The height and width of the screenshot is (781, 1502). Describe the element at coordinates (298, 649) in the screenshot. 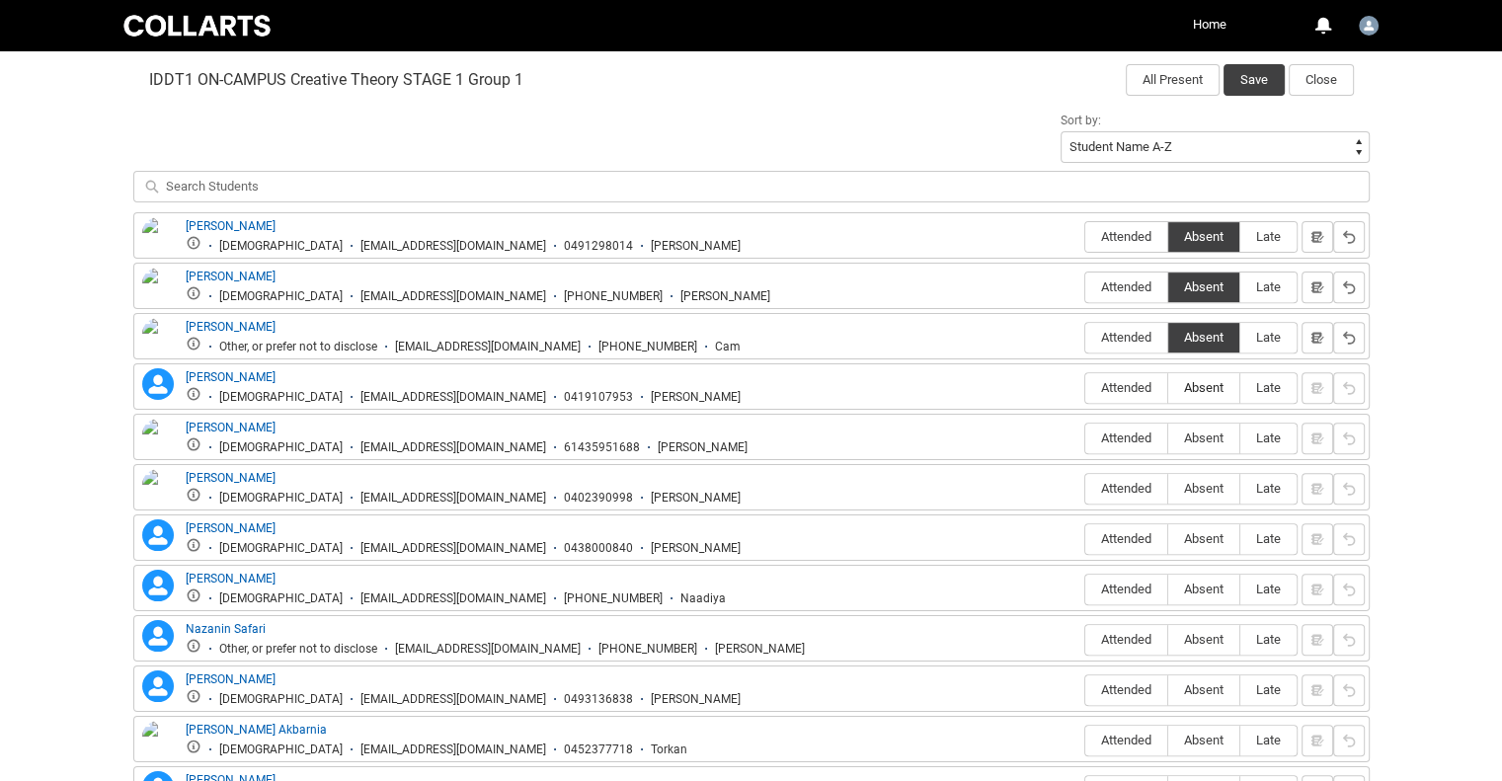

I see `div: Other, or prefer not to disclose` at that location.